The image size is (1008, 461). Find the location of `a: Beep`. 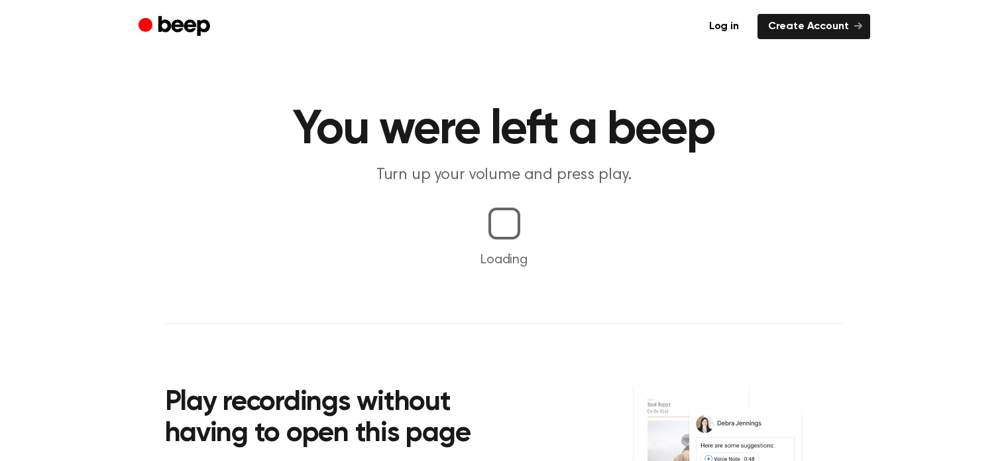

a: Beep is located at coordinates (176, 27).